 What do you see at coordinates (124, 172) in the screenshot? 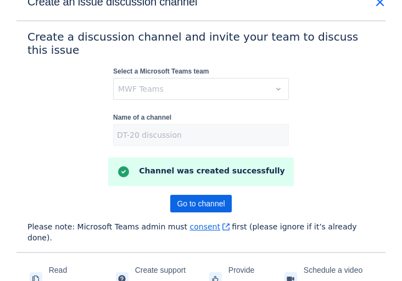
I see `span: success` at bounding box center [124, 172].